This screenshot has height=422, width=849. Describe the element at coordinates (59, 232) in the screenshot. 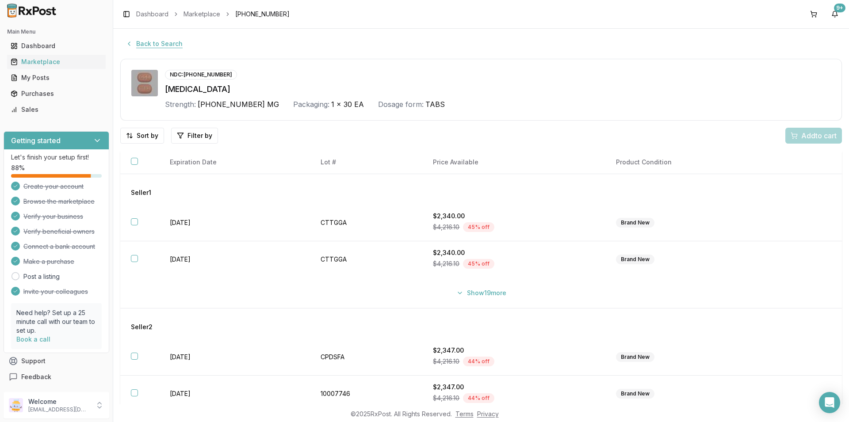

I see `span: Verify beneficial owners` at that location.